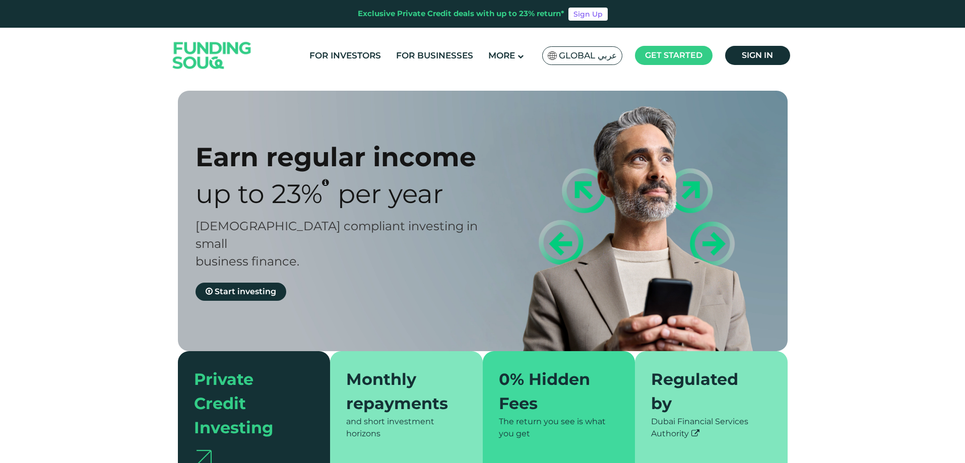 This screenshot has width=965, height=463. Describe the element at coordinates (241, 292) in the screenshot. I see `a: Start investing` at that location.